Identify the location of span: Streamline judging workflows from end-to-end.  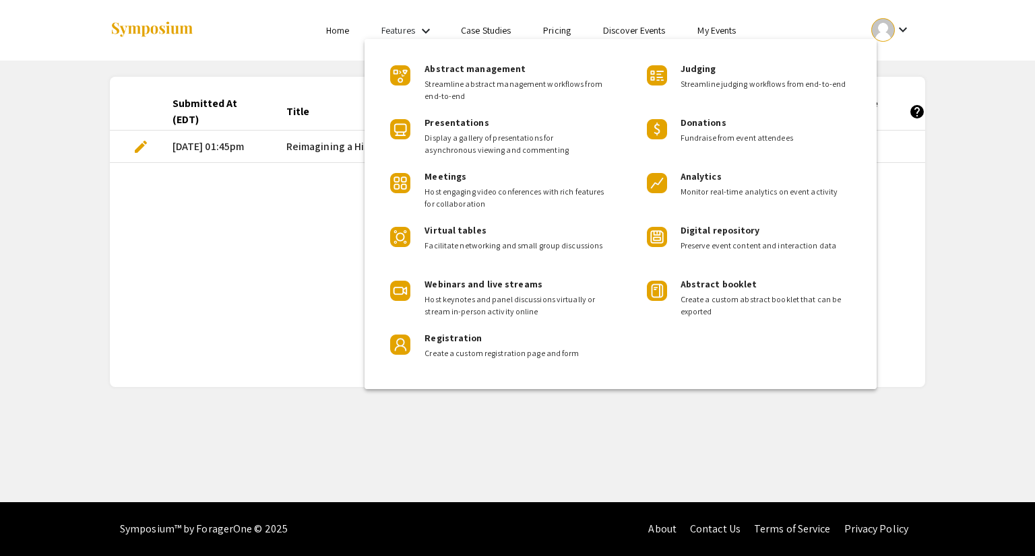
(769, 84).